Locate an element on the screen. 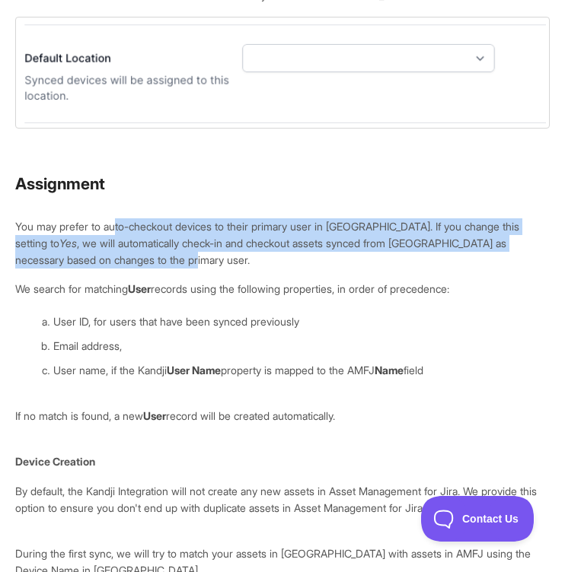  li: Email address, is located at coordinates (301, 346).